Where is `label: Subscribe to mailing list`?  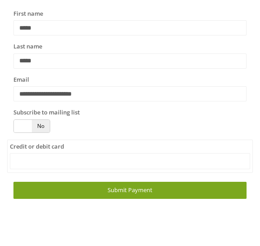 label: Subscribe to mailing list is located at coordinates (47, 113).